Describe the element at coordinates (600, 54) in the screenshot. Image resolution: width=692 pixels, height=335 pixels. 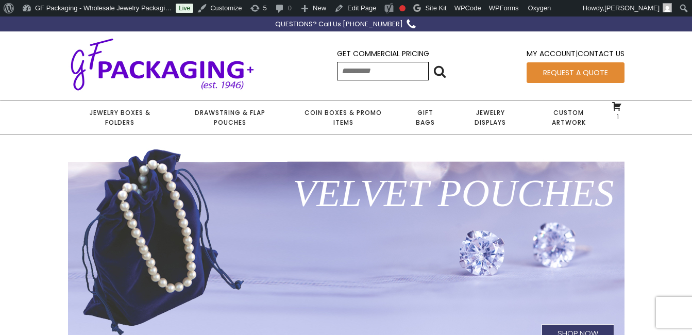
I see `a: Contact Us` at that location.